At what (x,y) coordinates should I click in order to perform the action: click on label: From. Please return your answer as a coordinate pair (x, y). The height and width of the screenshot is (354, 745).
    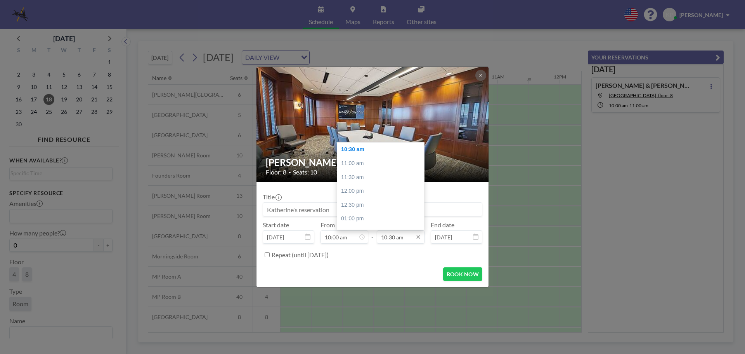
    Looking at the image, I should click on (328, 225).